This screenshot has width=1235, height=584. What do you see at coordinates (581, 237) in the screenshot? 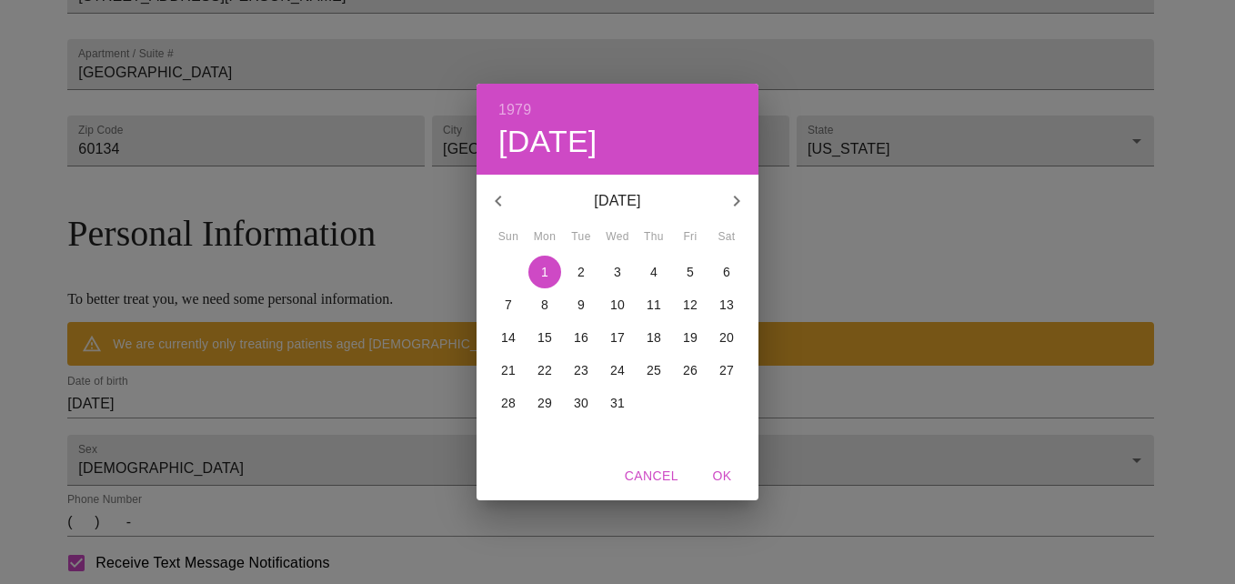
I see `span: Tue` at bounding box center [581, 237].